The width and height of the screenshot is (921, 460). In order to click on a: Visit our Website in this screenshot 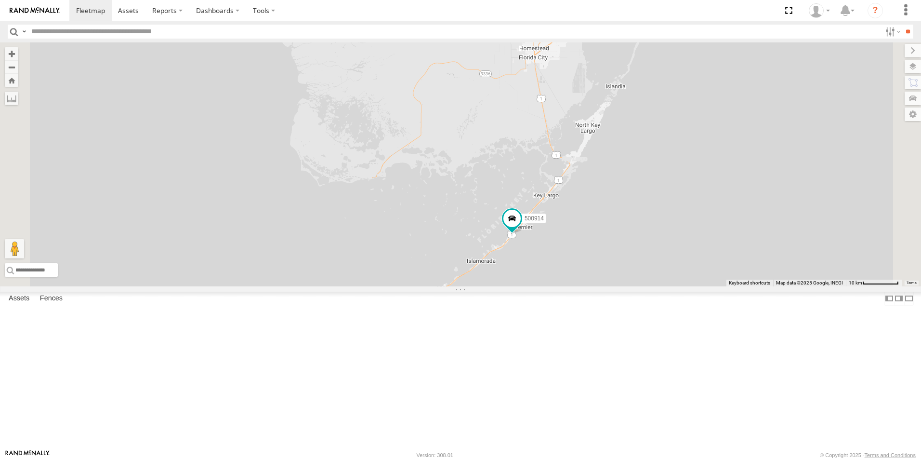, I will do `click(27, 455)`.